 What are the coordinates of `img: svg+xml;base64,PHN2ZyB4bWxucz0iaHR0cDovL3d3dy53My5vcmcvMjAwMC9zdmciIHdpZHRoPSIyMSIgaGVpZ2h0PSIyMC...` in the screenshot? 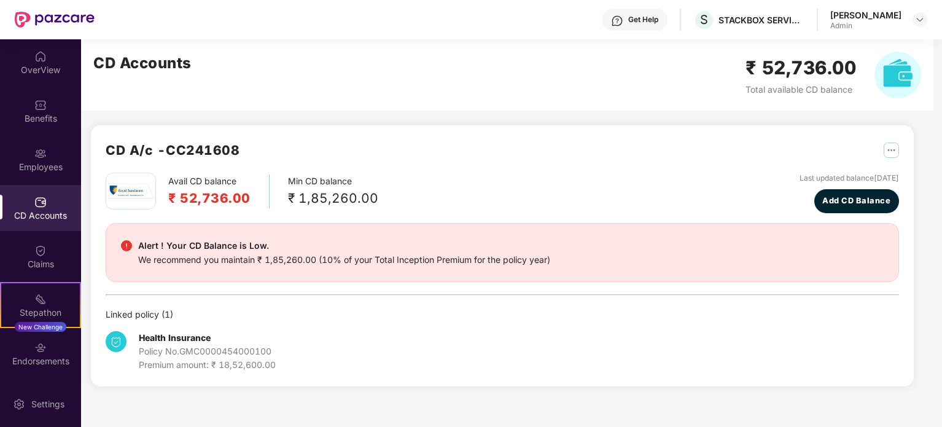 It's located at (41, 299).